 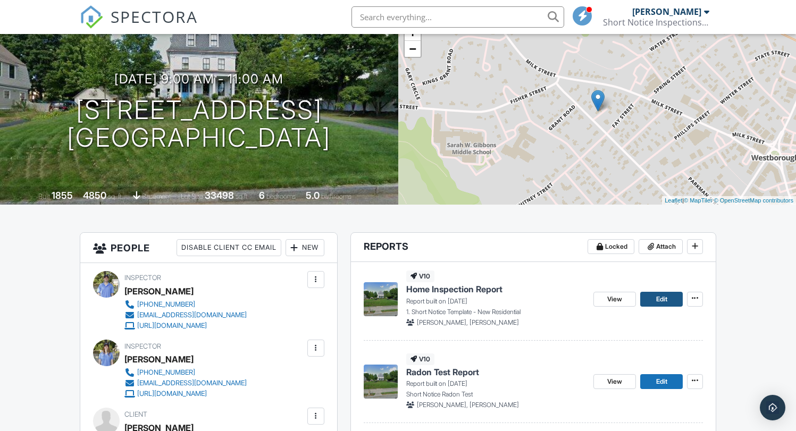 What do you see at coordinates (413, 49) in the screenshot?
I see `a: Zoom out` at bounding box center [413, 49].